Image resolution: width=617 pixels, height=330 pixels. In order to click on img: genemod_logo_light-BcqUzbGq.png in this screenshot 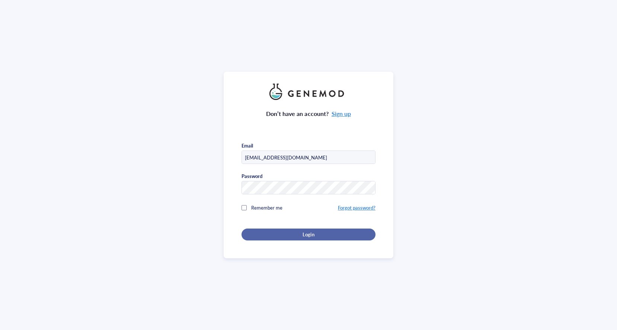, I will do `click(308, 92)`.